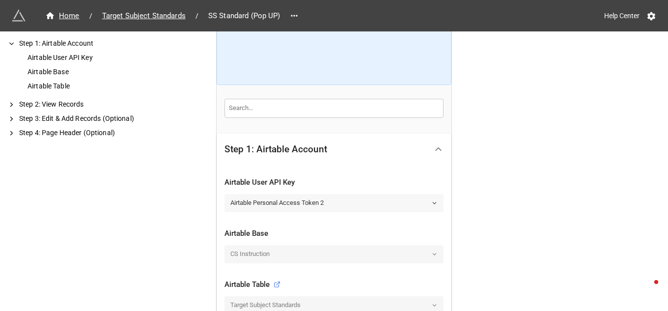  Describe the element at coordinates (163, 16) in the screenshot. I see `nav: breadcrumb` at that location.